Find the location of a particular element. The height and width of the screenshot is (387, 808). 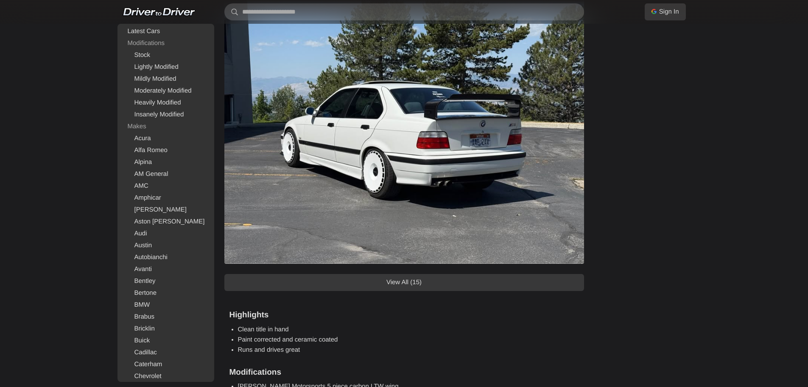

div: Modifications is located at coordinates (166, 43).